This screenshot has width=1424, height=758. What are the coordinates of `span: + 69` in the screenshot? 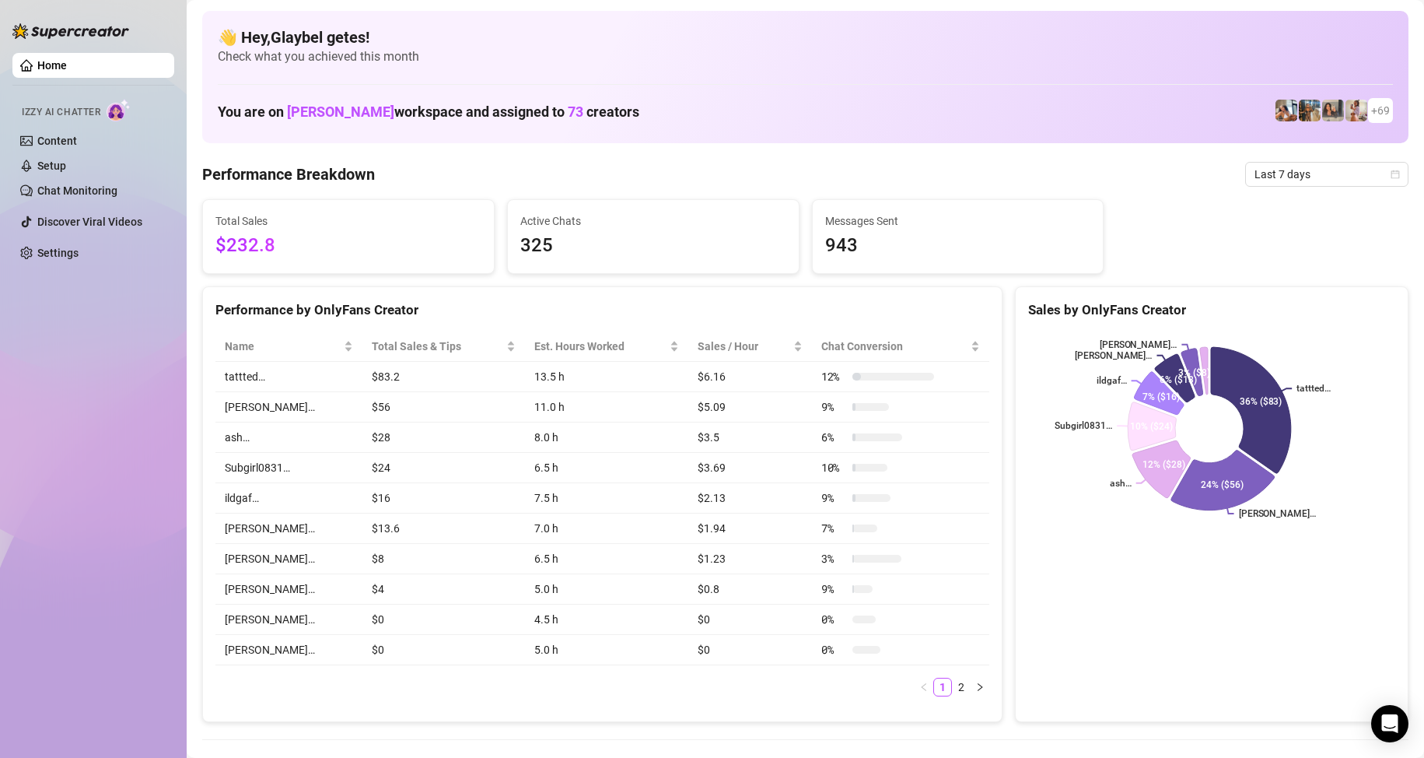 It's located at (1380, 110).